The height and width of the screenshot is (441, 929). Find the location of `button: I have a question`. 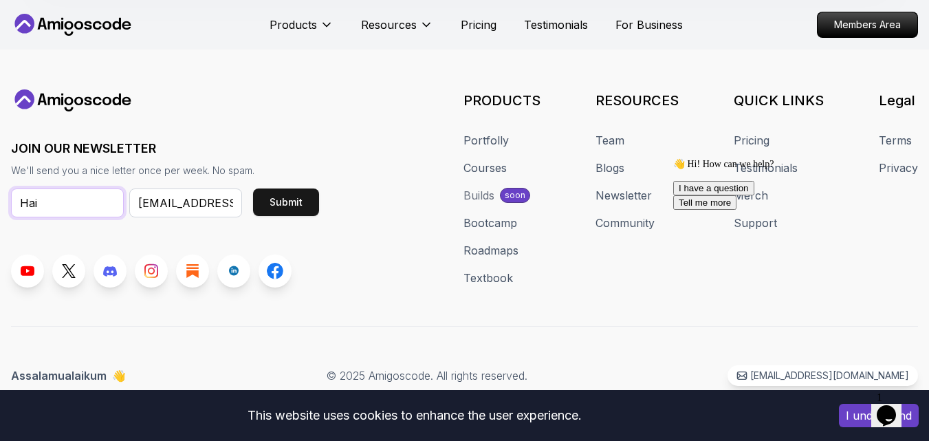

button: I have a question is located at coordinates (46, 35).